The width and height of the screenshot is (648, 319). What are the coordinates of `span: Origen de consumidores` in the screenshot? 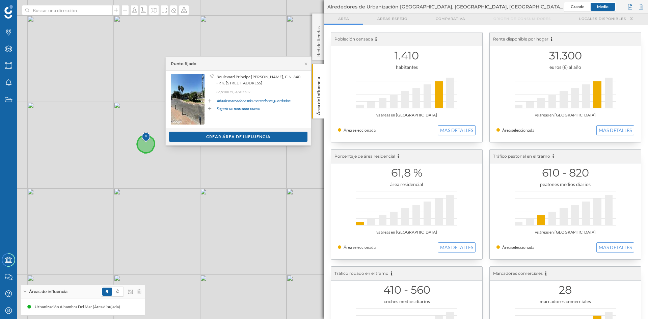 It's located at (522, 19).